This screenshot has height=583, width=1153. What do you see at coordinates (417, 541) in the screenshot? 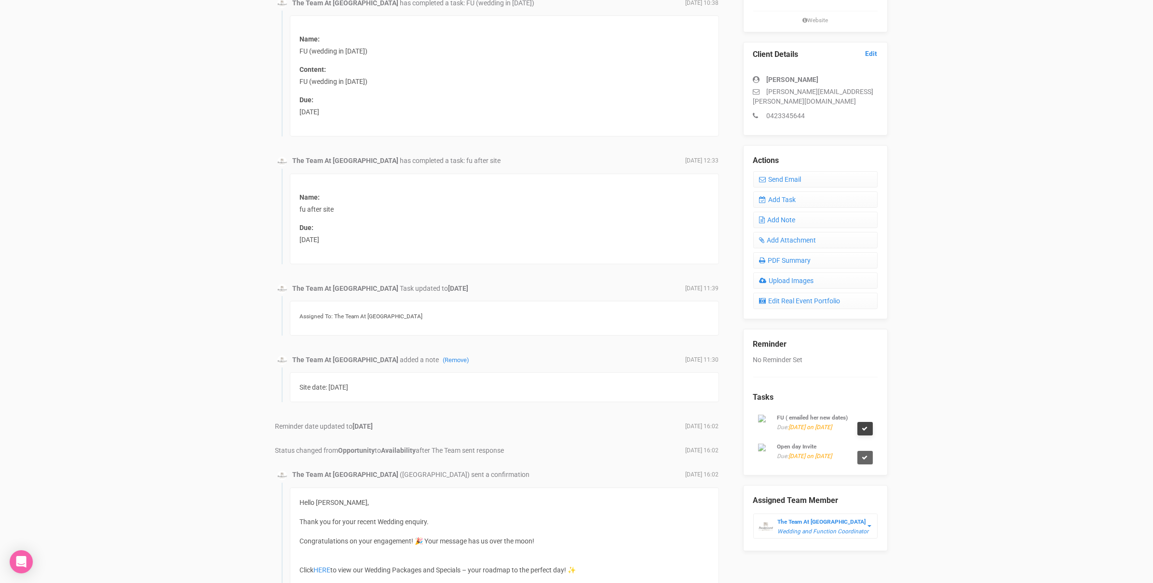
I see `span: Congratulations on your engagement! 🎉 Your message has us over the moon!` at bounding box center [417, 541].